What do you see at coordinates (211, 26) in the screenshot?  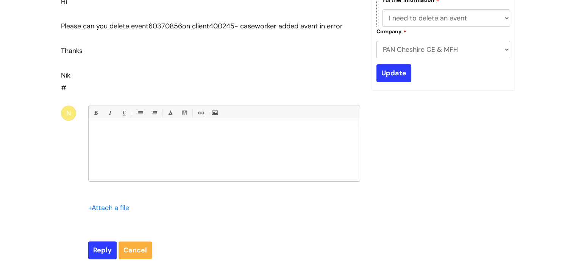 I see `div: Please can you delete event` at bounding box center [211, 26].